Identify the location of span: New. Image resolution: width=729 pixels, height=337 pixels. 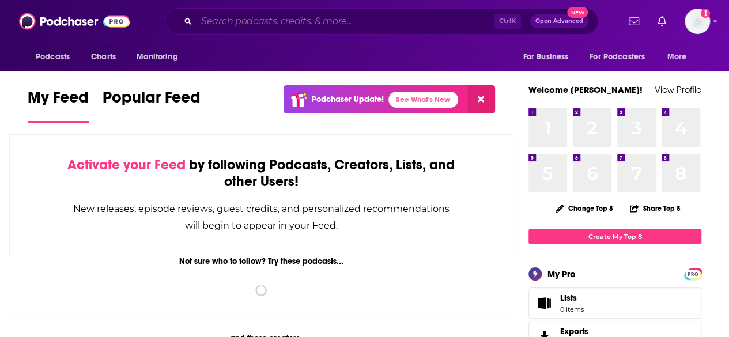
(578, 12).